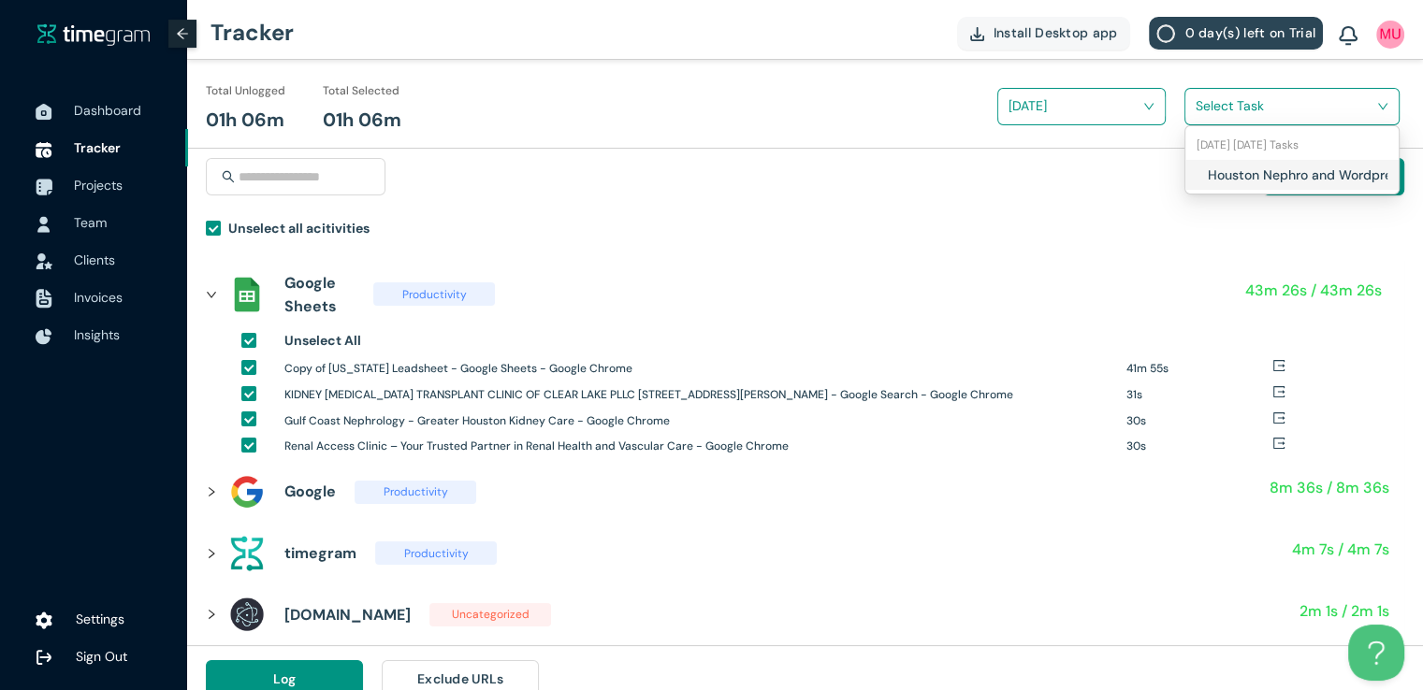 This screenshot has width=1423, height=690. What do you see at coordinates (90, 223) in the screenshot?
I see `span: Team` at bounding box center [90, 223].